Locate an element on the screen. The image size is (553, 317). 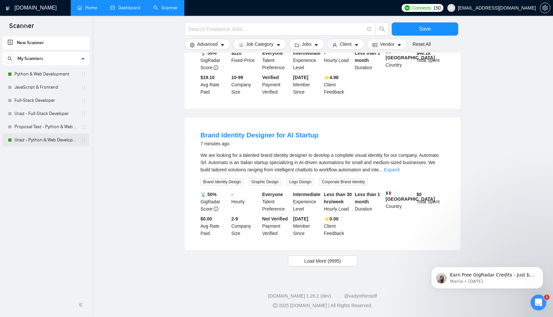
a: Python & Web Development is located at coordinates (46, 74).